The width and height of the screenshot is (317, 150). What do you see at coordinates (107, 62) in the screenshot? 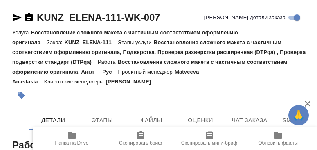
I see `p: Работа` at bounding box center [107, 62].